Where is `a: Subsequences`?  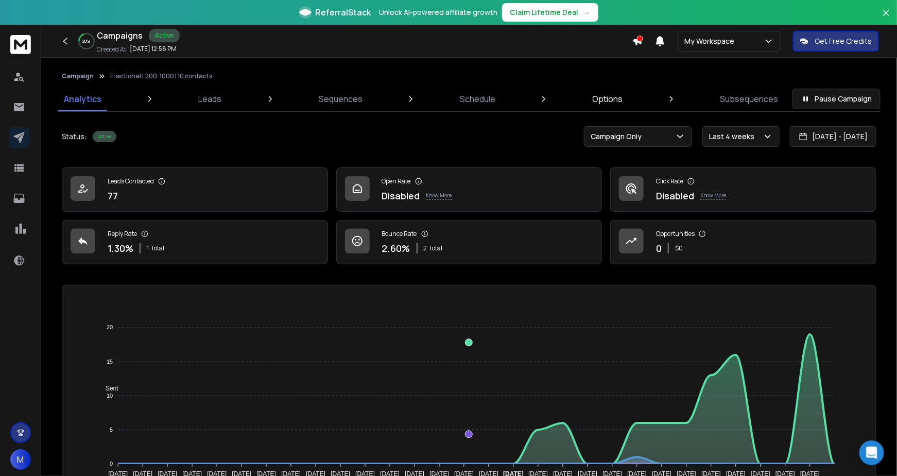
a: Subsequences is located at coordinates (749, 99).